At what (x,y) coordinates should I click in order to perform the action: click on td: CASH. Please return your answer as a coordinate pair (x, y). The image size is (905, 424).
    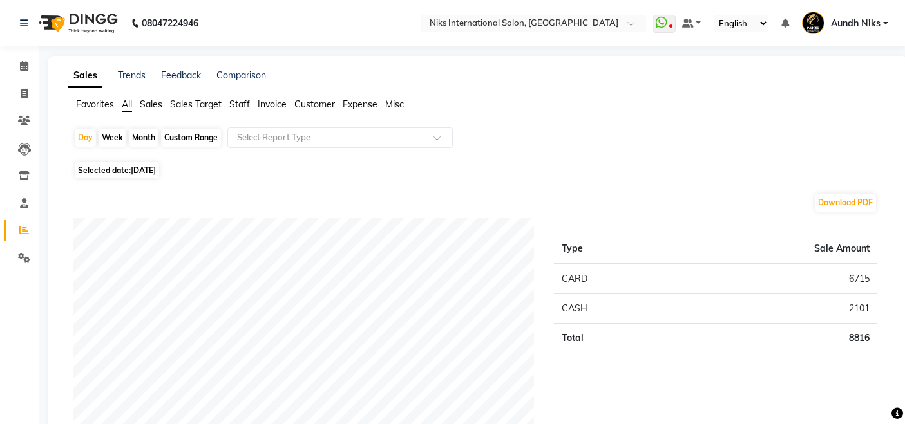
    Looking at the image, I should click on (613, 309).